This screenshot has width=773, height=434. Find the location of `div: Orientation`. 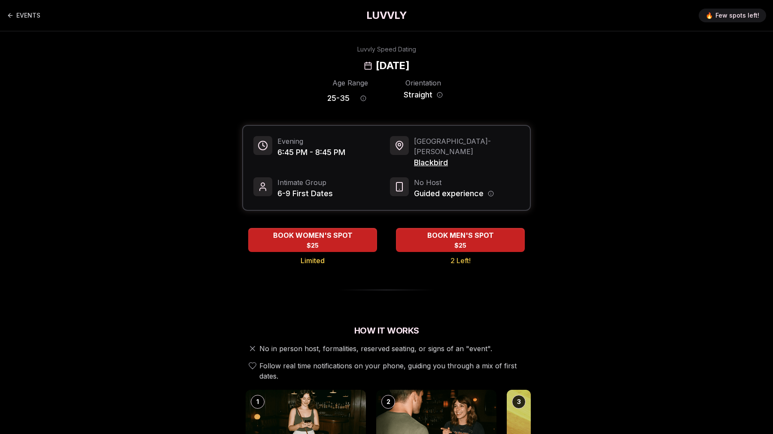

div: Orientation is located at coordinates (423, 83).